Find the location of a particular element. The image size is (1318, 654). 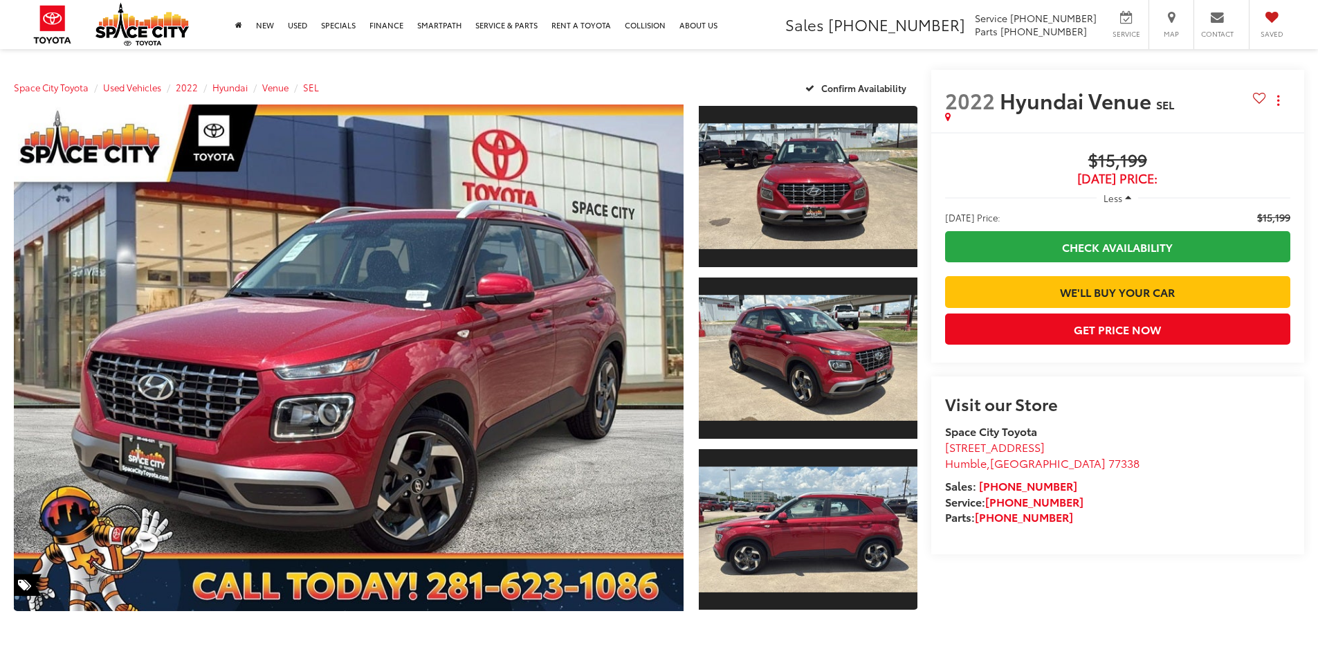

span: dropdown dots is located at coordinates (1278, 100).